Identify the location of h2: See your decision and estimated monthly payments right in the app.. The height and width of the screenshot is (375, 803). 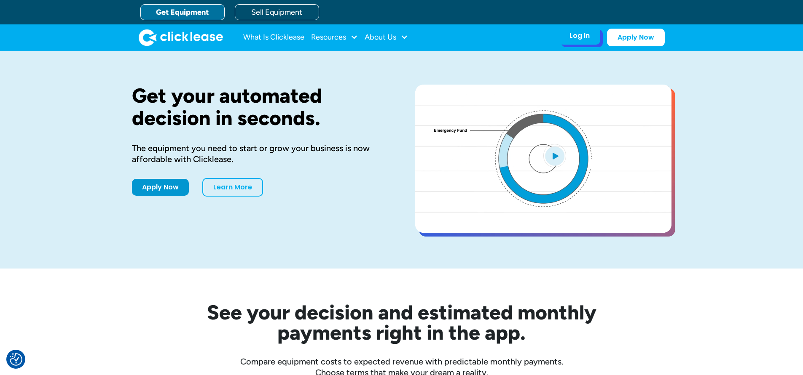
(401, 323).